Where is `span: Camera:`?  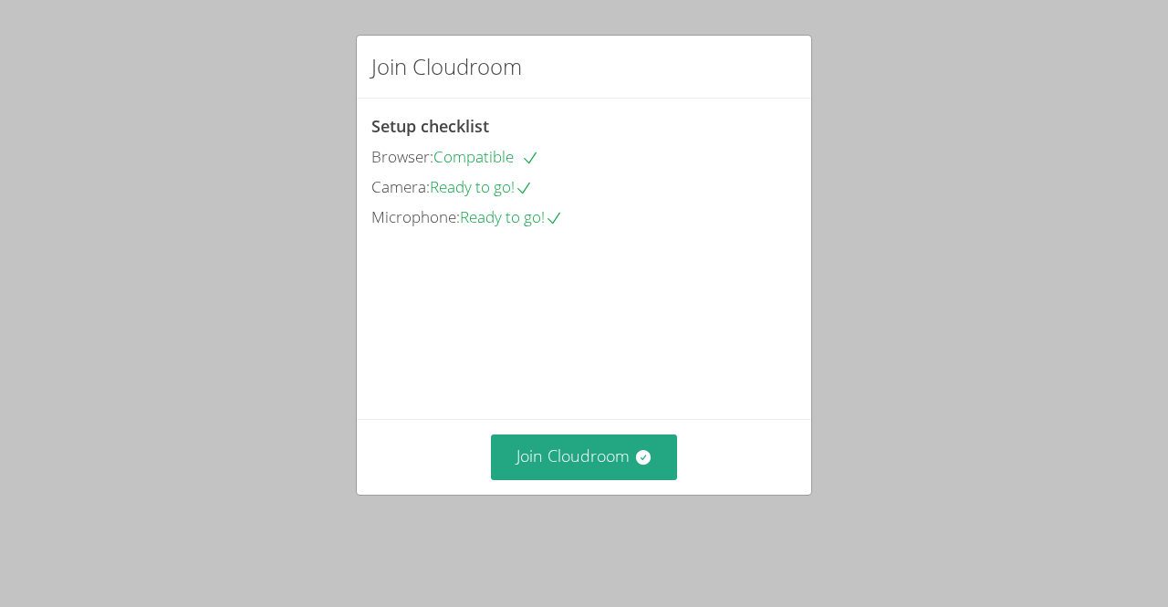
span: Camera: is located at coordinates (401, 186).